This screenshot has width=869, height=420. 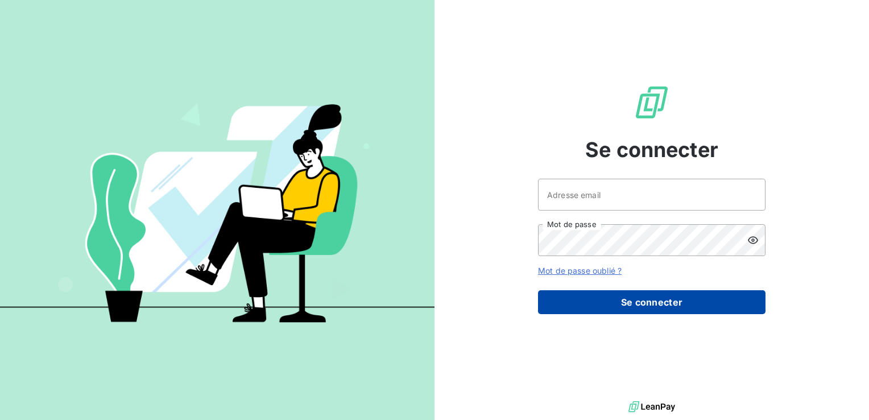 What do you see at coordinates (652, 302) in the screenshot?
I see `button: Se connecter` at bounding box center [652, 302].